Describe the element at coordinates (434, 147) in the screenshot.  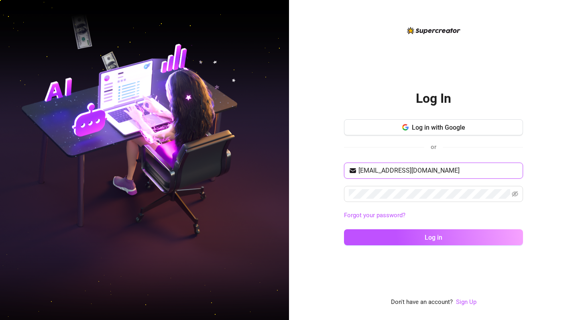
I see `span: or` at that location.